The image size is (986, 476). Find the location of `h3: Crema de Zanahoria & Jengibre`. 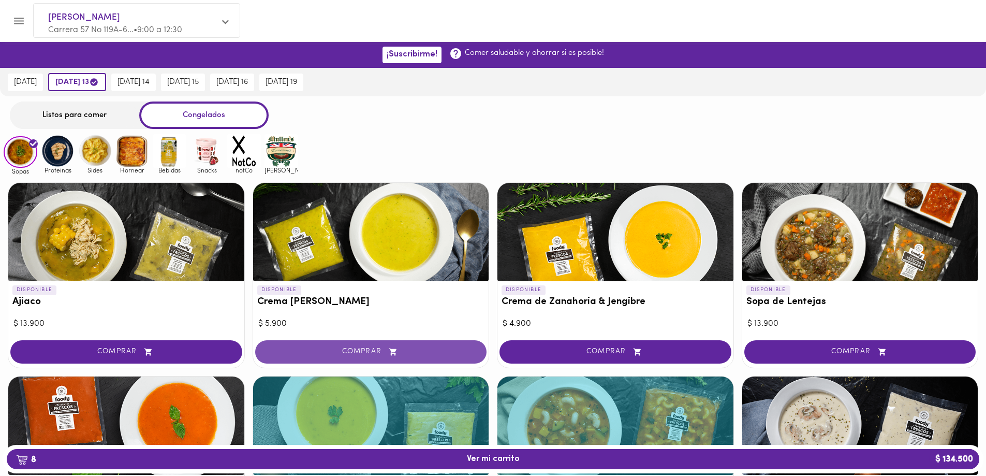

h3: Crema de Zanahoria & Jengibre is located at coordinates (615, 302).